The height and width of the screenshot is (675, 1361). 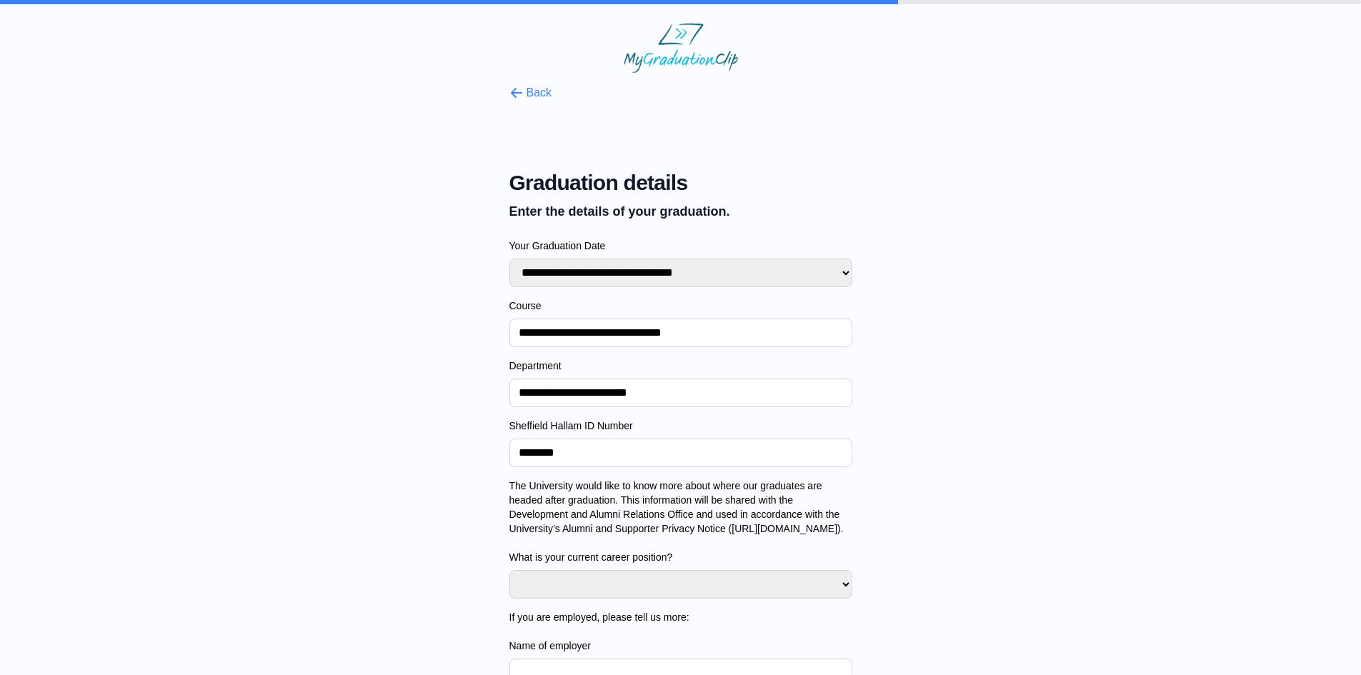 What do you see at coordinates (531, 93) in the screenshot?
I see `button: Back` at bounding box center [531, 93].